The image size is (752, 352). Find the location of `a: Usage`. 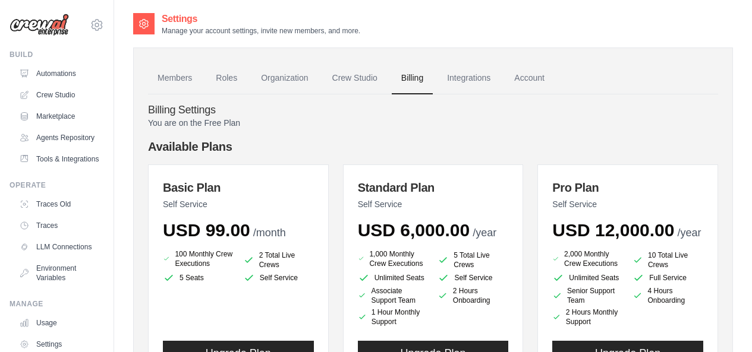

a: Usage is located at coordinates (59, 323).